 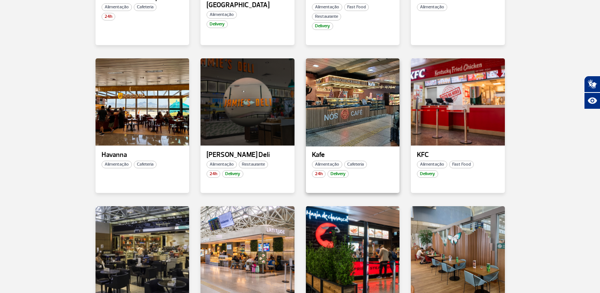 I want to click on p: KFC, so click(x=458, y=155).